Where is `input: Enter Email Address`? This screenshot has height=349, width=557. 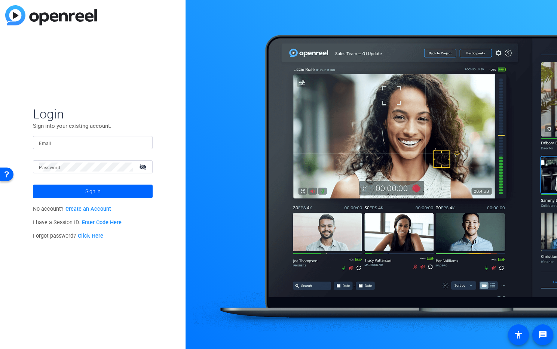 input: Enter Email Address is located at coordinates (93, 143).